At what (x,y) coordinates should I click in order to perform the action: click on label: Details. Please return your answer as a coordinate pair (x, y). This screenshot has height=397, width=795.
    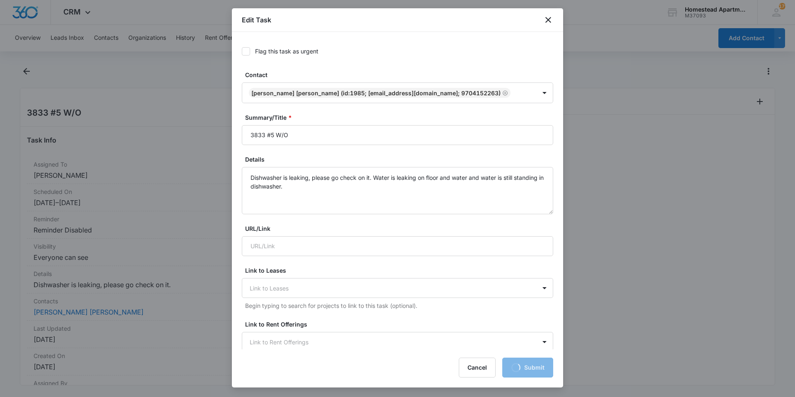
    Looking at the image, I should click on (401, 159).